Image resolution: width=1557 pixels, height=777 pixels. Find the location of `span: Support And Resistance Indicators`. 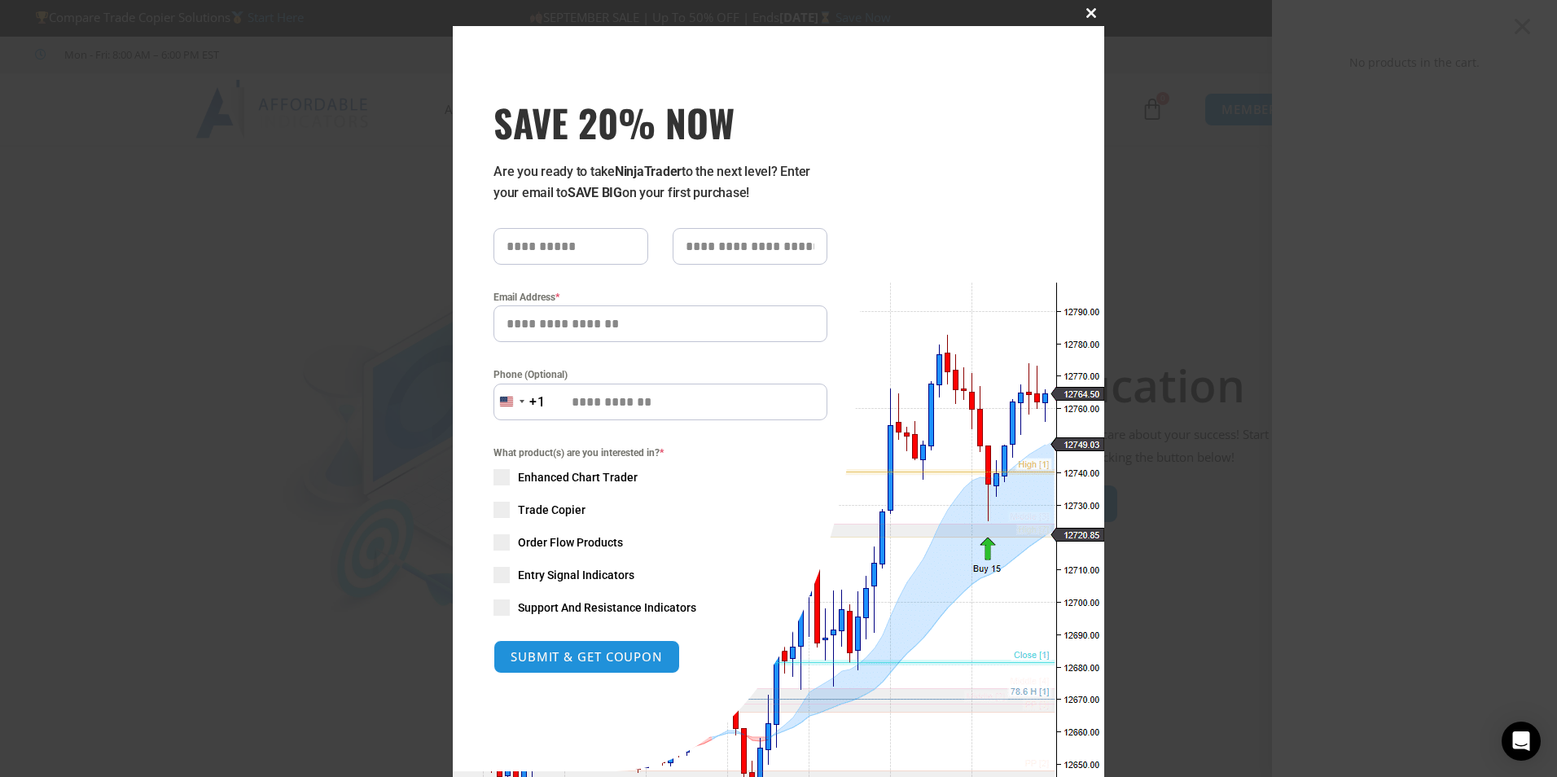

span: Support And Resistance Indicators is located at coordinates (606, 607).